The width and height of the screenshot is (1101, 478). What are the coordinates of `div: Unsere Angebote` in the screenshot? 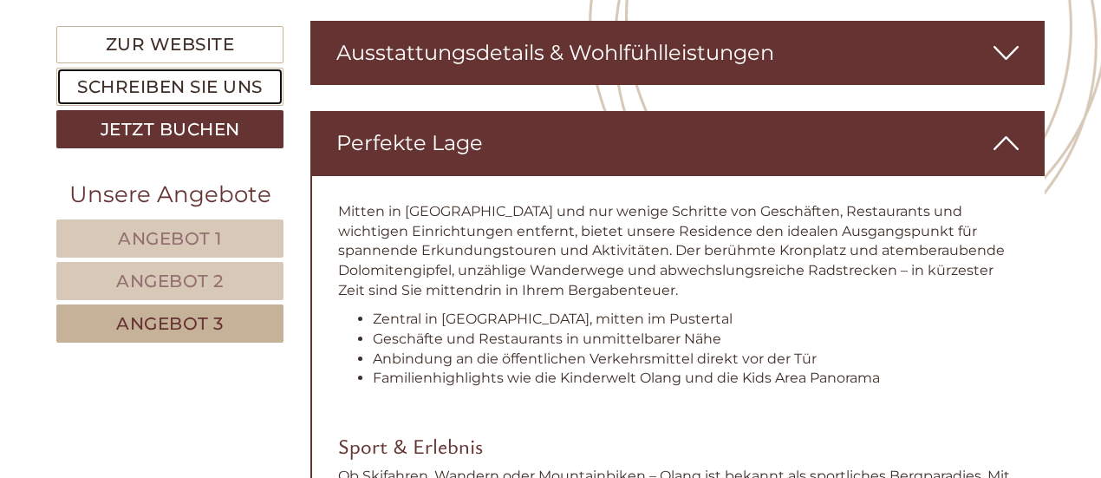 It's located at (170, 194).